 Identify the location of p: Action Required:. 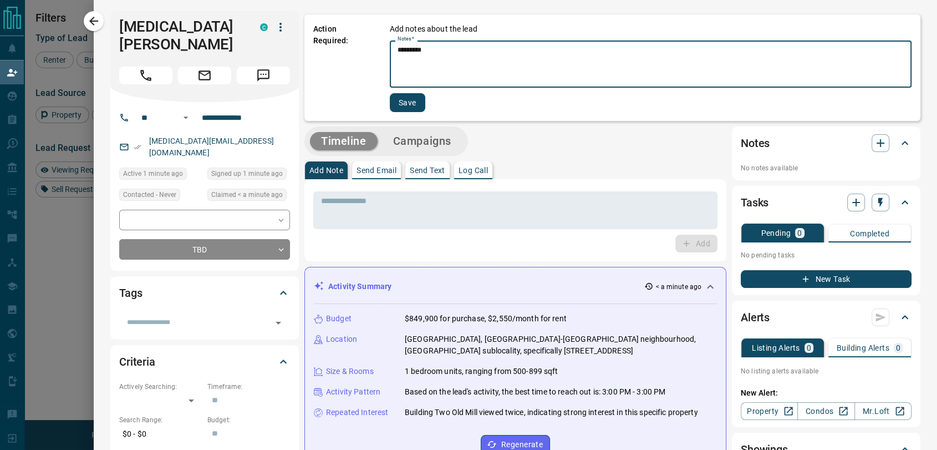
(343, 68).